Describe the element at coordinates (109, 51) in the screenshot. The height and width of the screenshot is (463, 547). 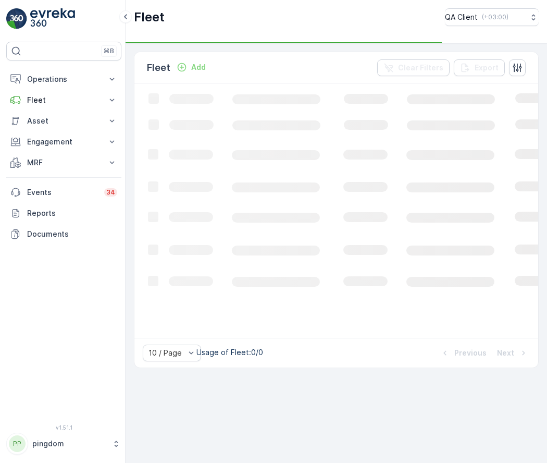
I see `p: ⌘B` at that location.